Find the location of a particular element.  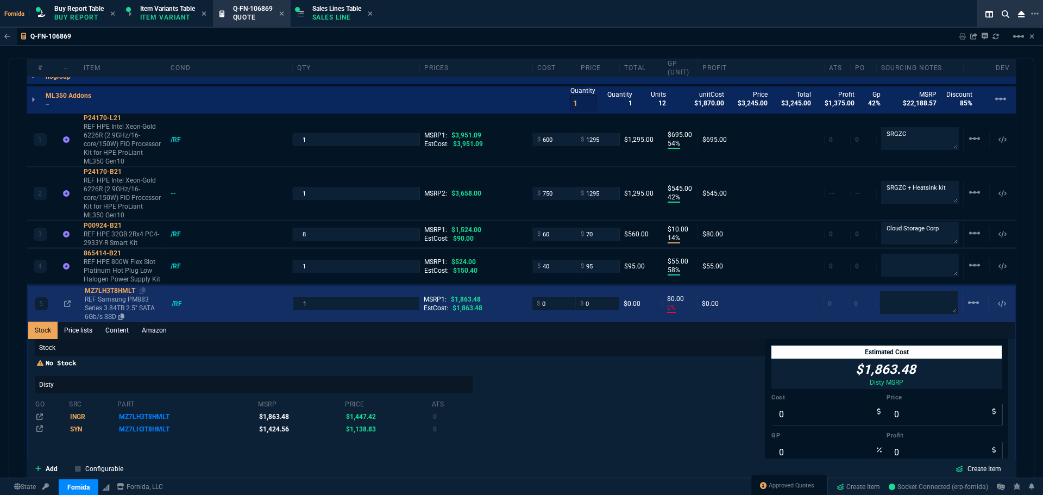

span: Fornida is located at coordinates (17, 14).